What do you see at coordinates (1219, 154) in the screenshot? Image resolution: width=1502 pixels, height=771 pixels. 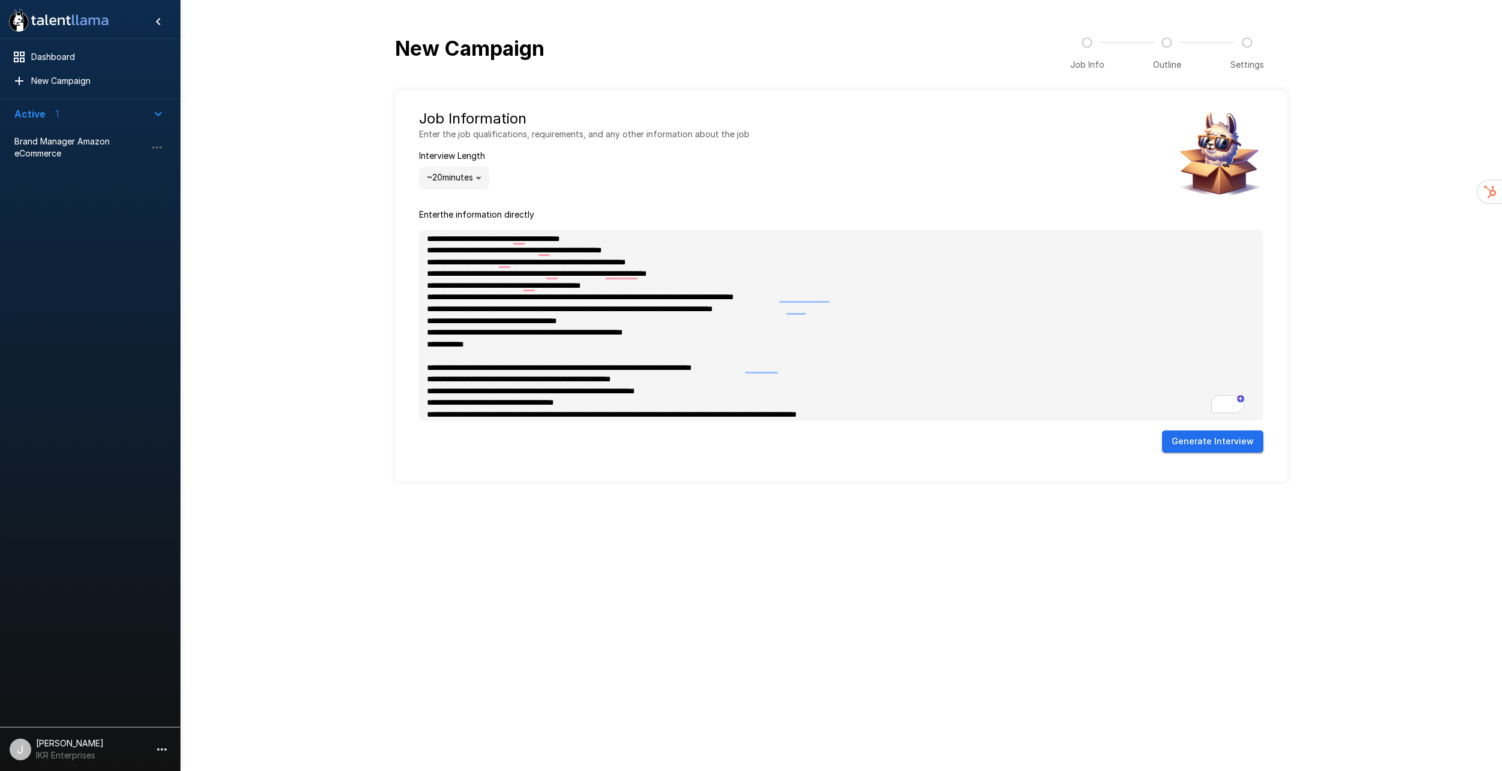 I see `img: Animated document` at bounding box center [1219, 154].